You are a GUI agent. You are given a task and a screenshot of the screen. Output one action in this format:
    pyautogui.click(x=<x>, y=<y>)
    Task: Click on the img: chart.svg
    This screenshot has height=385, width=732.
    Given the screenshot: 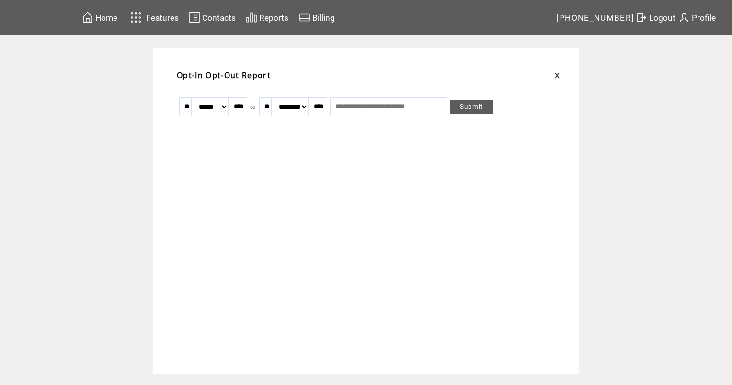 What is the action you would take?
    pyautogui.click(x=251, y=17)
    